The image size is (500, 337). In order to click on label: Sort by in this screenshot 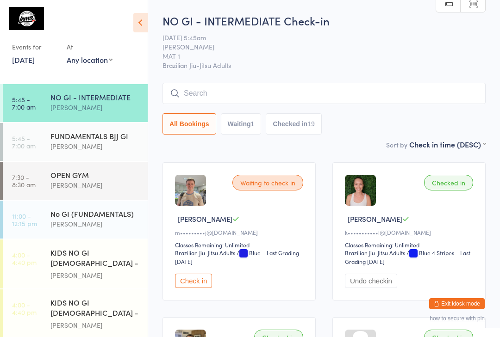, I will do `click(397, 145)`.